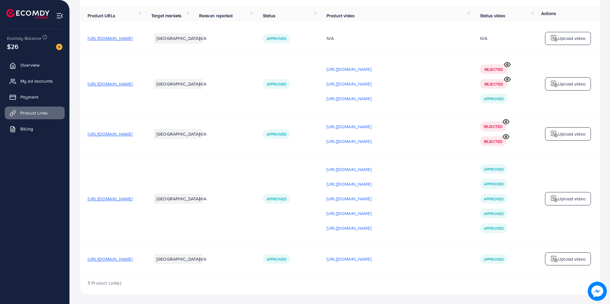 This screenshot has width=610, height=304. I want to click on a: Overview, so click(35, 65).